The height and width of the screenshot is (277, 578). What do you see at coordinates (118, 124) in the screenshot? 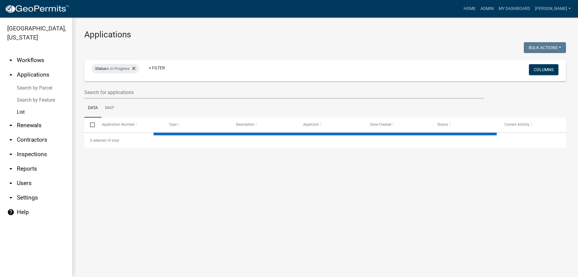
I see `span: Application Number` at bounding box center [118, 124].